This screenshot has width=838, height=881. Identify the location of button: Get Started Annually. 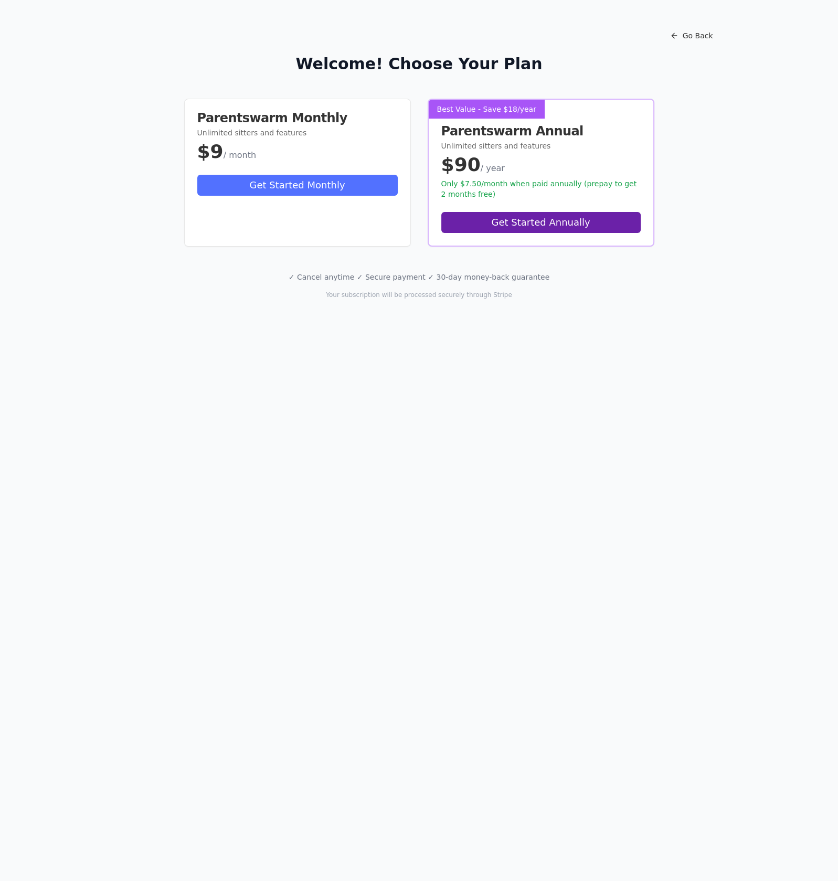
(541, 222).